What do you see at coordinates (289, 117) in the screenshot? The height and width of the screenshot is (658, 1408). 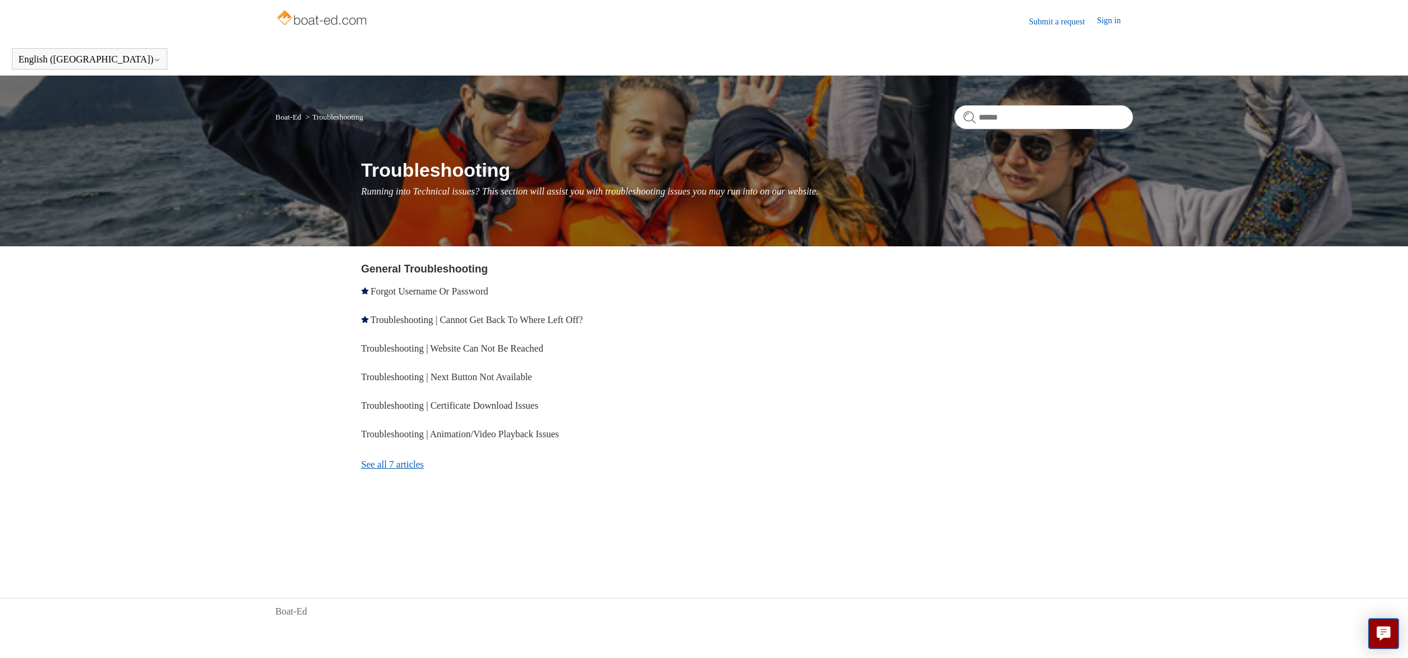 I see `li: Boat-Ed` at bounding box center [289, 117].